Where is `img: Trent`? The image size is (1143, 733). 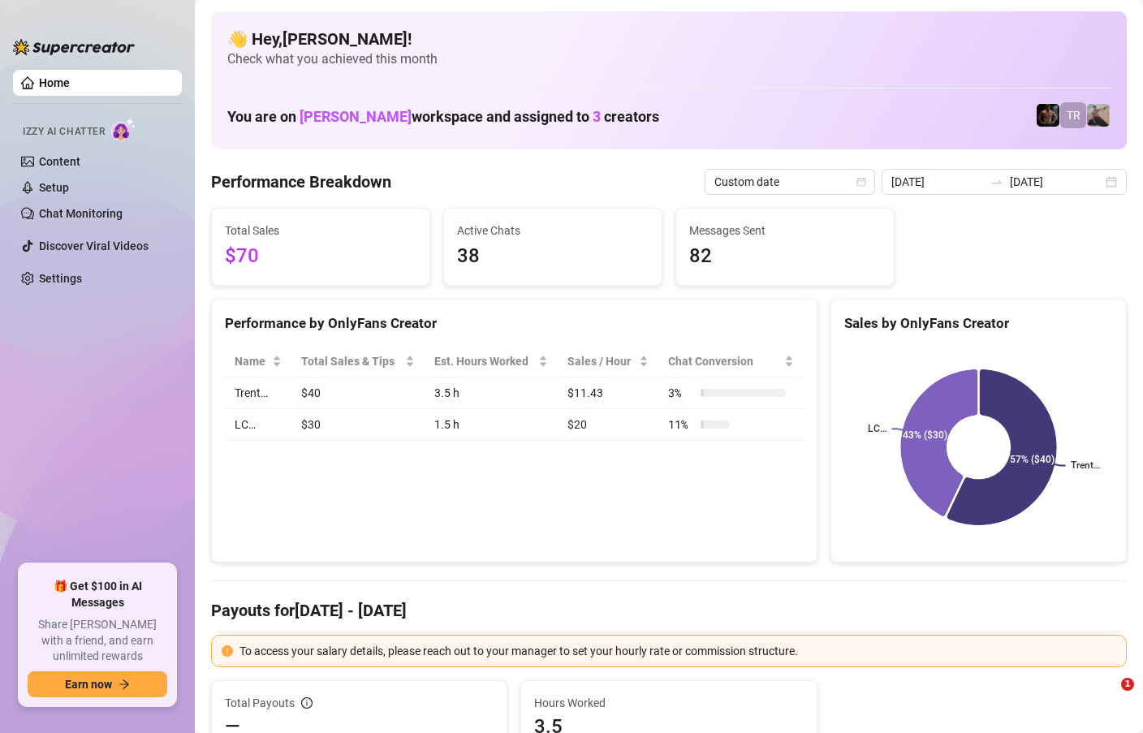
img: Trent is located at coordinates (1048, 115).